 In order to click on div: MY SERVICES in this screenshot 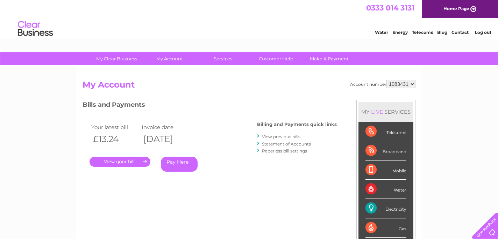, I will do `click(386, 112)`.